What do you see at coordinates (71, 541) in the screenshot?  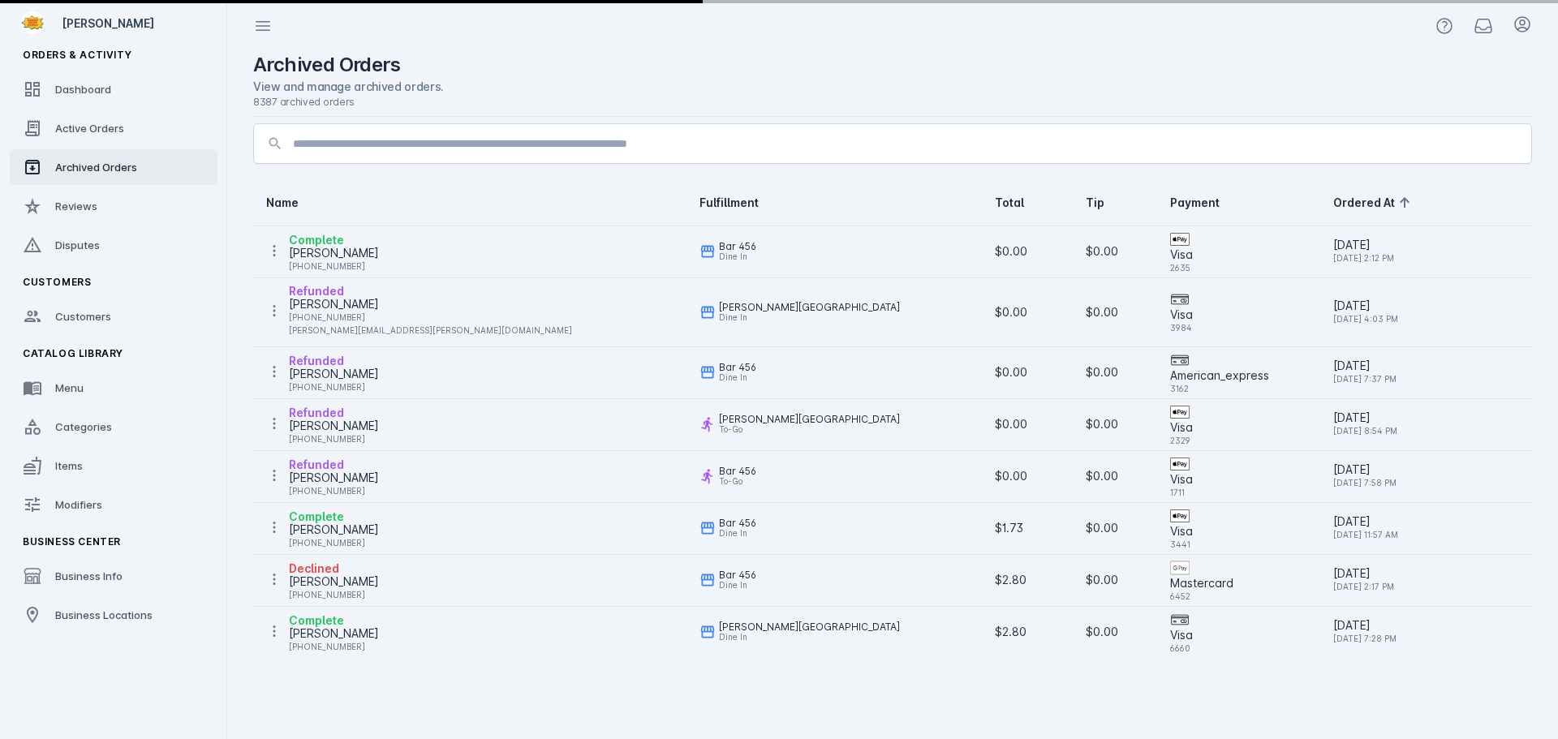 I see `span: Business Center` at bounding box center [71, 541].